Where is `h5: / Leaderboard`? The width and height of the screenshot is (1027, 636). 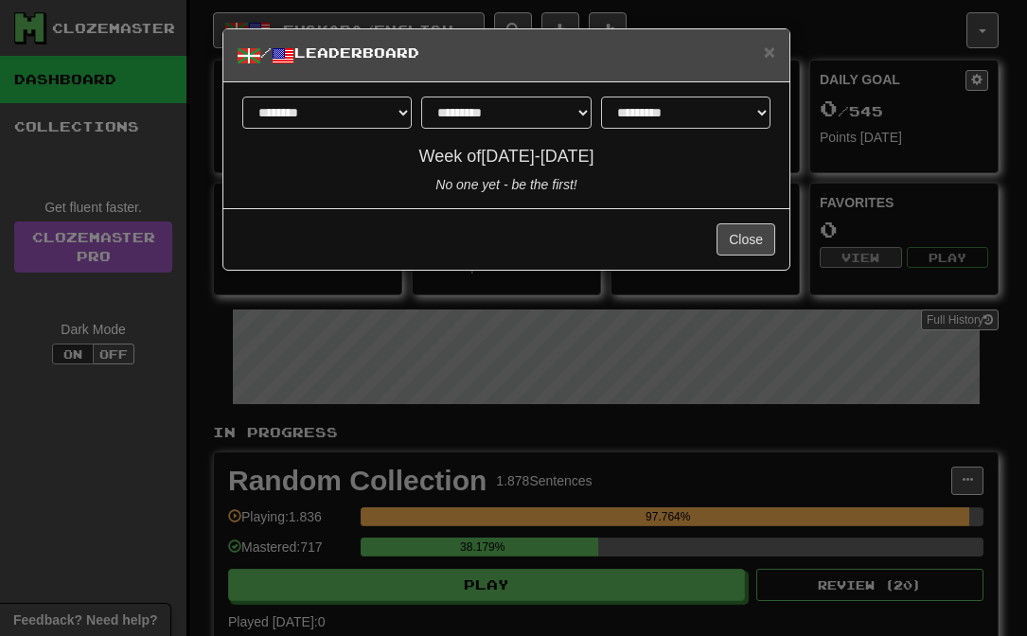 h5: / Leaderboard is located at coordinates (506, 55).